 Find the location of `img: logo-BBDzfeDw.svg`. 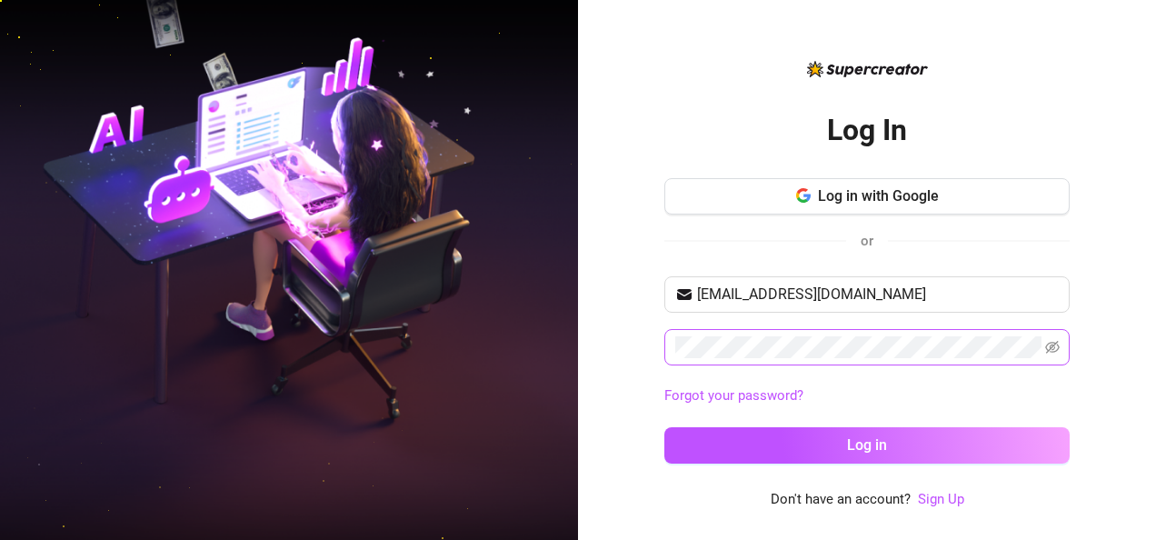

img: logo-BBDzfeDw.svg is located at coordinates (867, 69).